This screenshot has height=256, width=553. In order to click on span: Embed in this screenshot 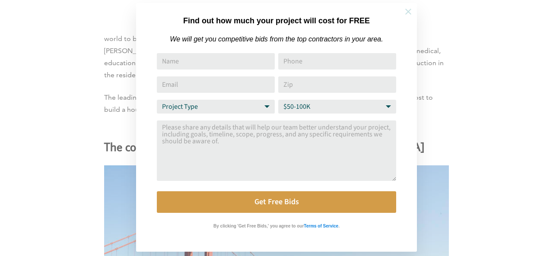, I will do `click(20, 4)`.